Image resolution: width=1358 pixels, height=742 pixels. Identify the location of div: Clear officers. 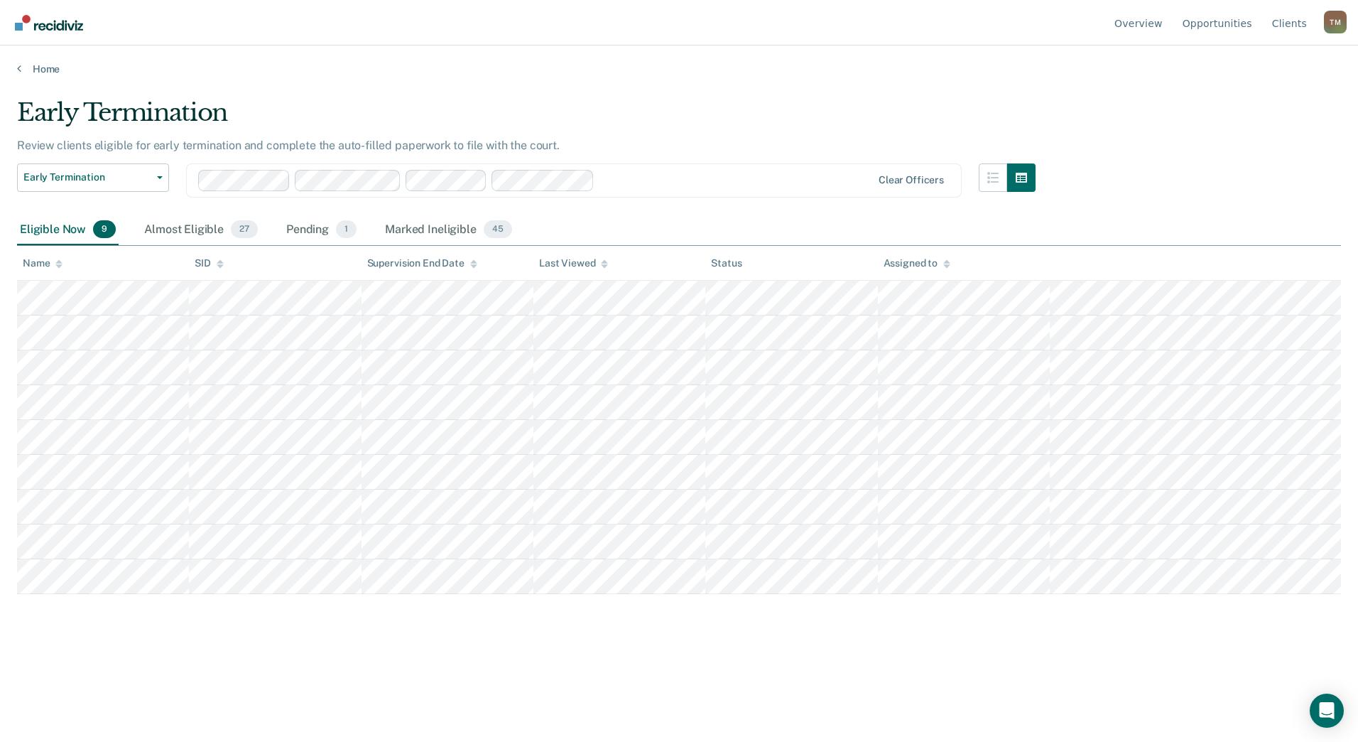
(911, 180).